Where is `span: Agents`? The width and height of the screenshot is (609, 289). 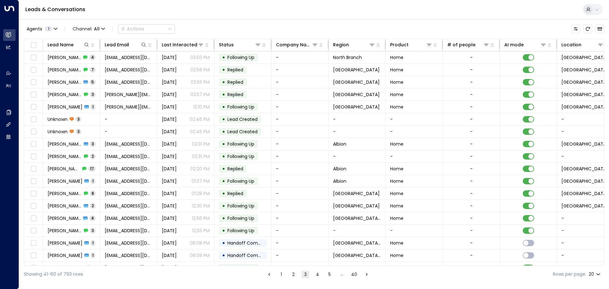
span: Agents is located at coordinates (34, 29).